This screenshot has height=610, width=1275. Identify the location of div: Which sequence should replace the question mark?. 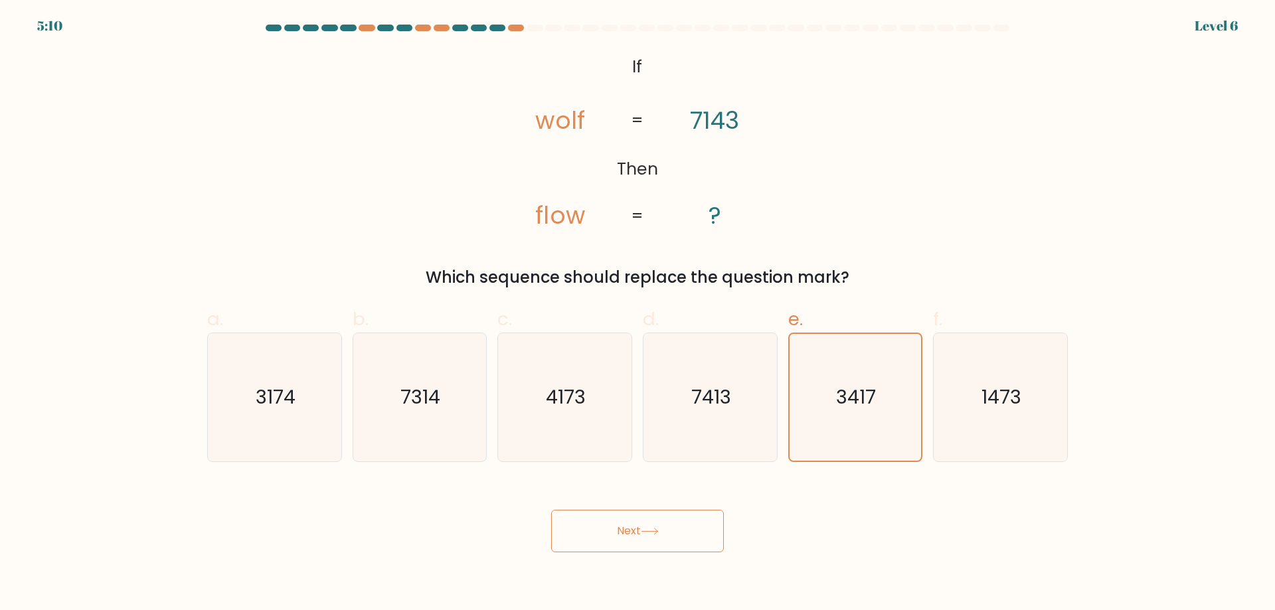
(637, 278).